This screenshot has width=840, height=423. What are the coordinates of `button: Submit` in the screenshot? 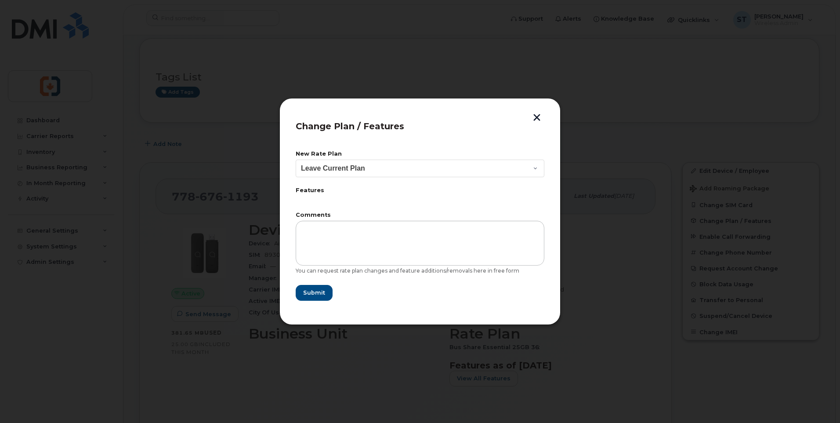 It's located at (314, 293).